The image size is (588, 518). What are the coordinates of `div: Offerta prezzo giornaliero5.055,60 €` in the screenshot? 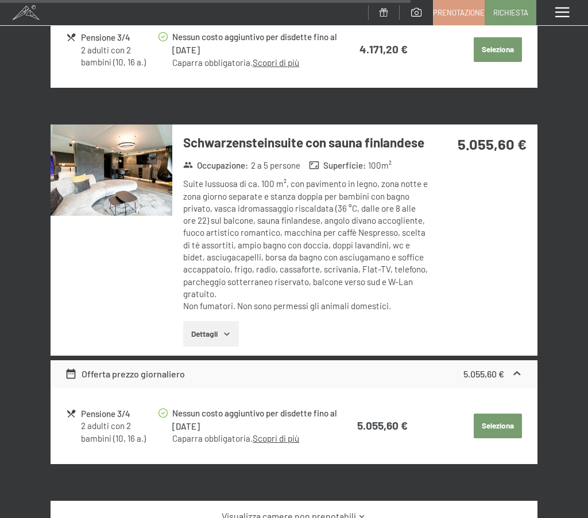 It's located at (294, 374).